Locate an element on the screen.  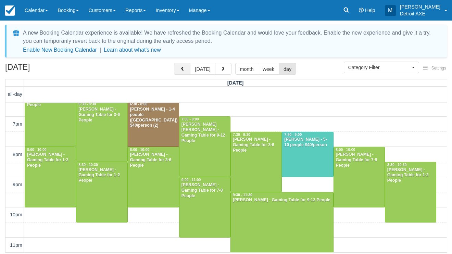
button: Enable New Booking Calendar is located at coordinates (60, 50).